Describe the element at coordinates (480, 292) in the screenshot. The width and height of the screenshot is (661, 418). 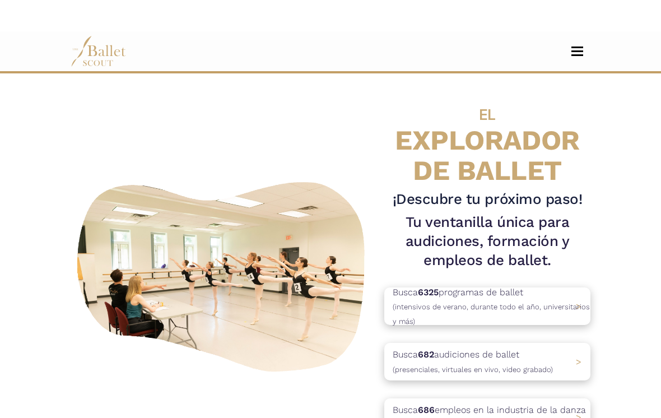
I see `font: programas de ballet` at that location.